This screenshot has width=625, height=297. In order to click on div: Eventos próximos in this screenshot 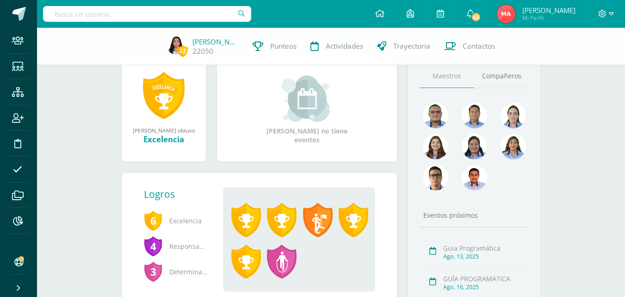, I will do `click(474, 215)`.